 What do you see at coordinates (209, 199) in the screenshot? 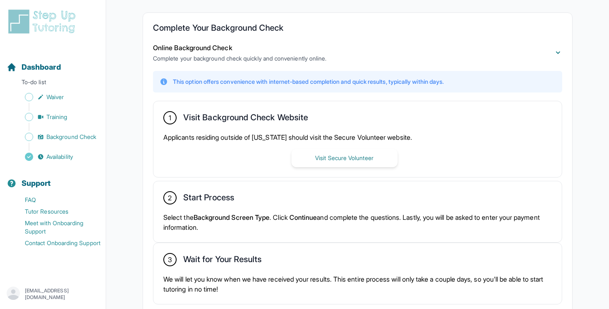
I see `h2: Start Process` at bounding box center [209, 199].